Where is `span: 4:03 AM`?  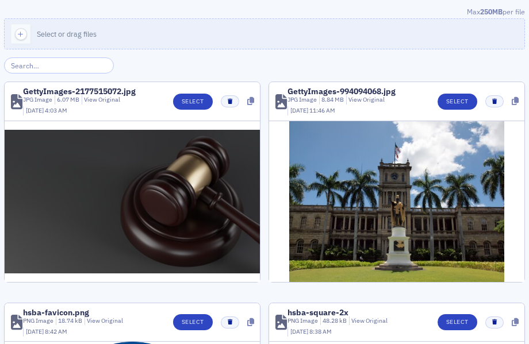 span: 4:03 AM is located at coordinates (56, 110).